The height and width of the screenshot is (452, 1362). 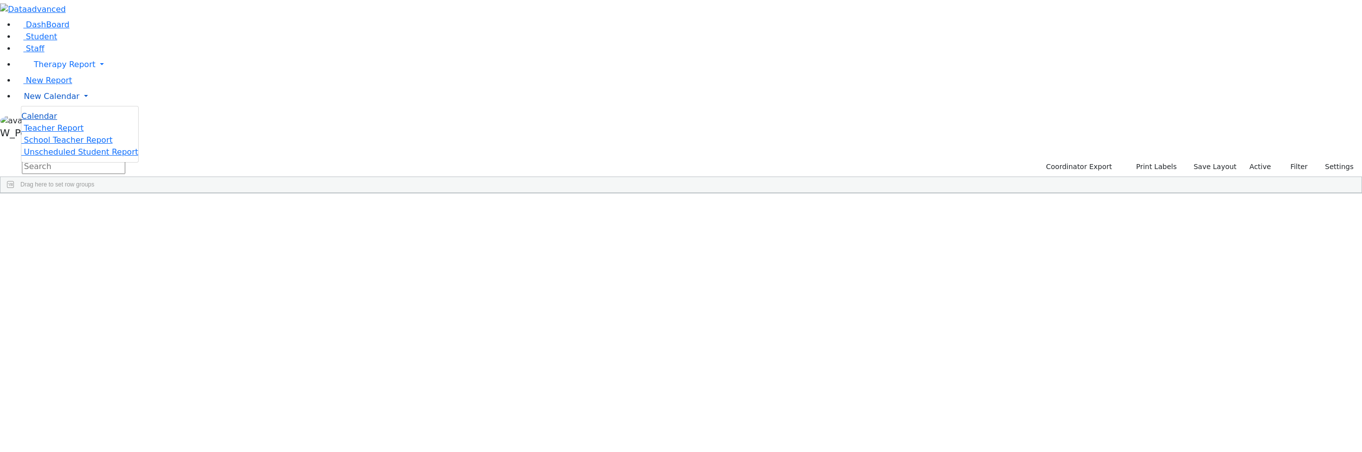 What do you see at coordinates (1214, 166) in the screenshot?
I see `button: Save Layout` at bounding box center [1214, 166].